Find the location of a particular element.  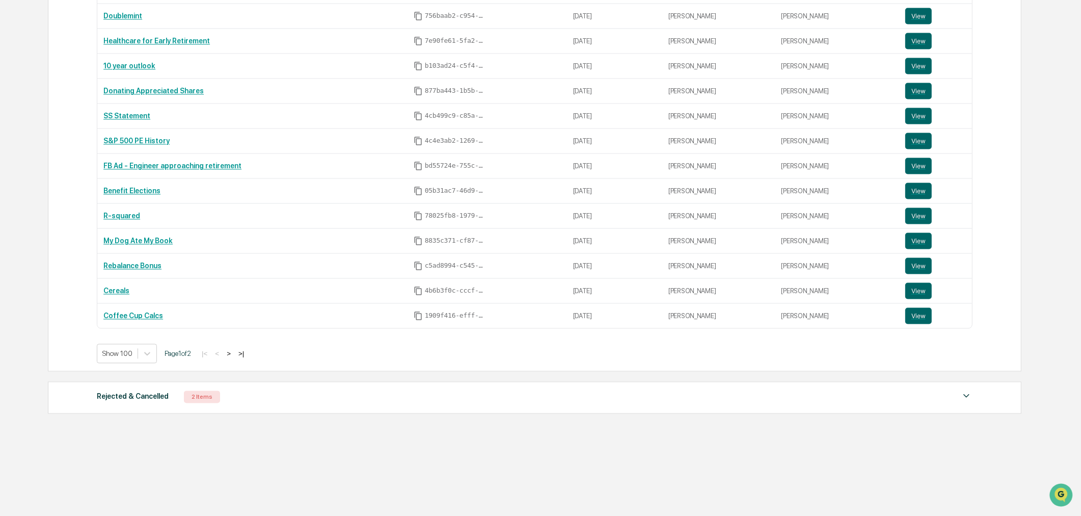

span: 8835c371-cf87-4b46-8b16-f97f702bfeef is located at coordinates (456, 241).